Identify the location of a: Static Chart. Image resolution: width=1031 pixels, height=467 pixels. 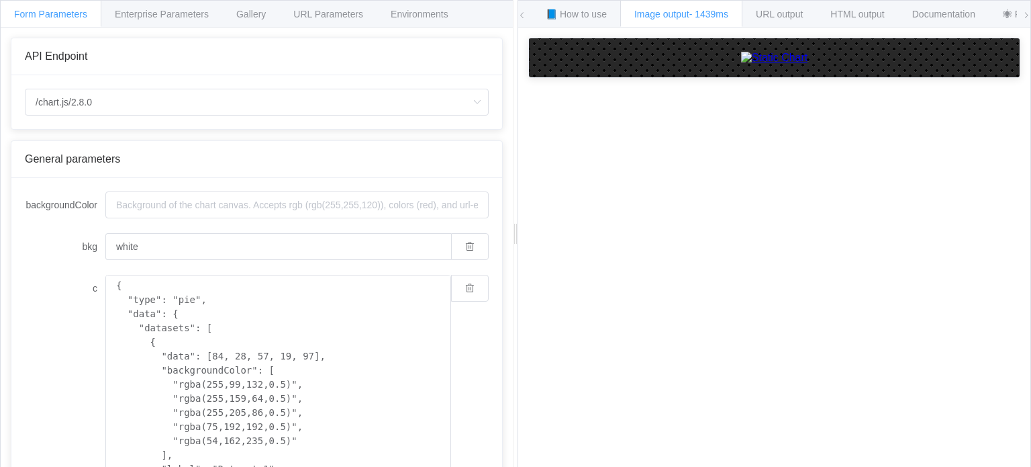
(774, 58).